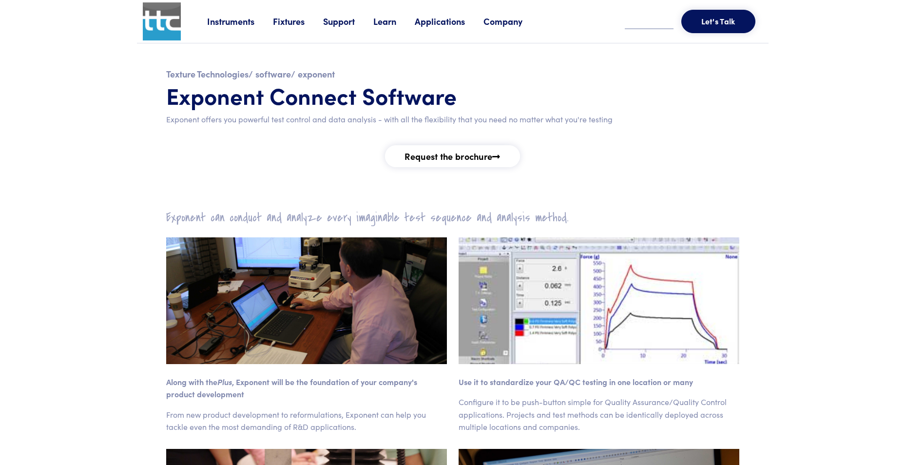  I want to click on img: ttc_logo_1x1_v1.0.png, so click(162, 21).